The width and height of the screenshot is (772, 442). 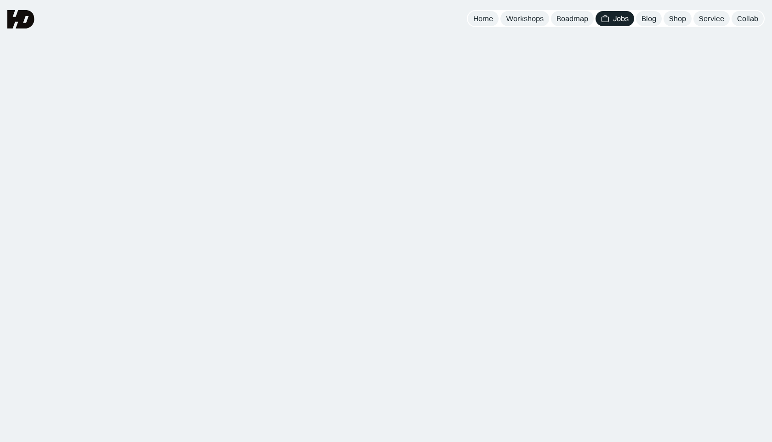 I want to click on div: Roadmap, so click(x=572, y=18).